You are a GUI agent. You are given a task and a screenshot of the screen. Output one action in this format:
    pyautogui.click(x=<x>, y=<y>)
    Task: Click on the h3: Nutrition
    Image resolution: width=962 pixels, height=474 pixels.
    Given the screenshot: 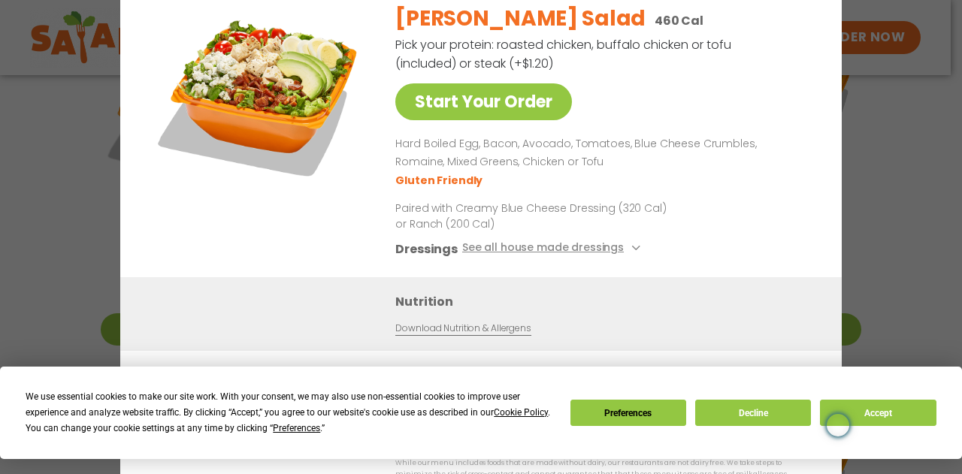 What is the action you would take?
    pyautogui.click(x=607, y=301)
    